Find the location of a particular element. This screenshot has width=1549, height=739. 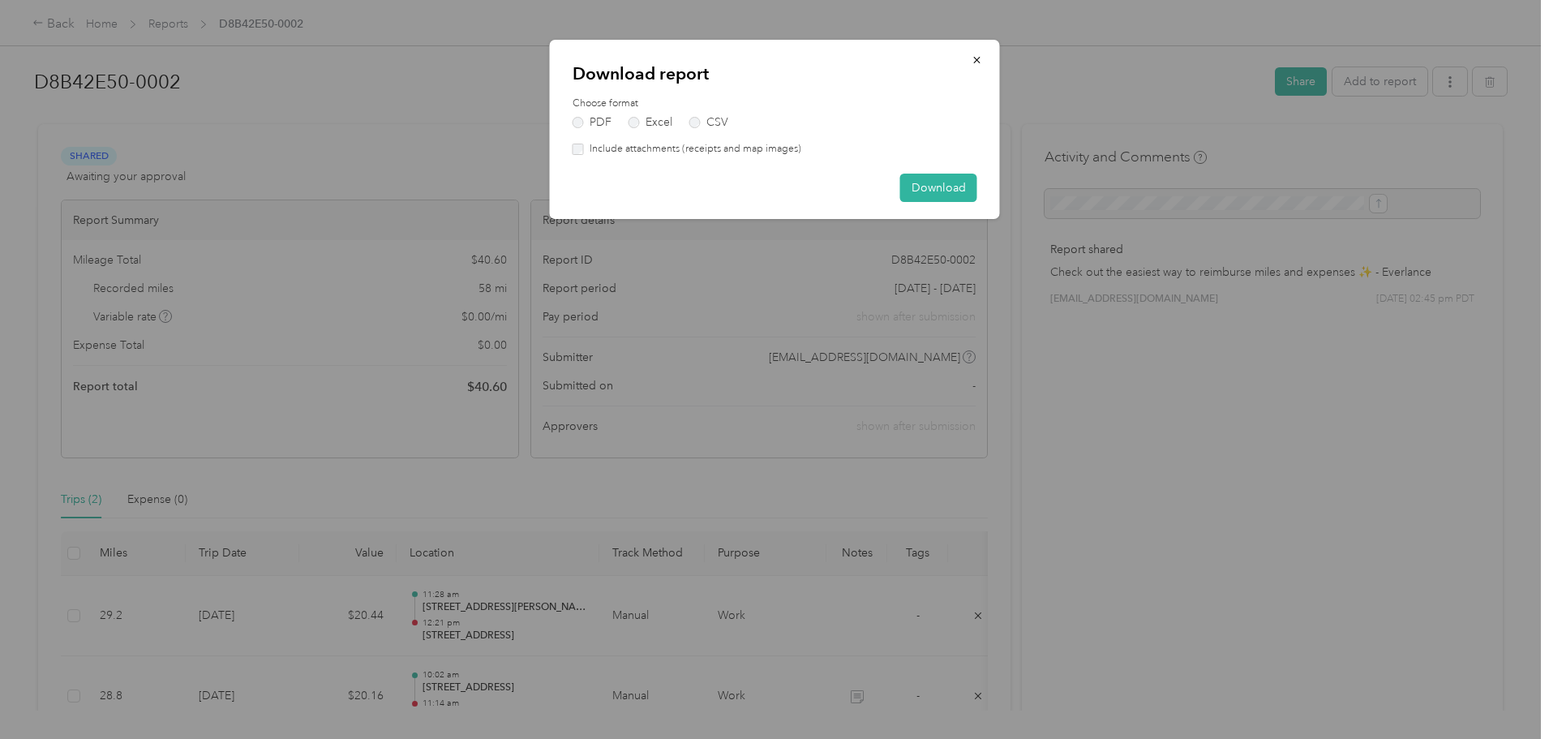

label: Choose format is located at coordinates (775, 104).